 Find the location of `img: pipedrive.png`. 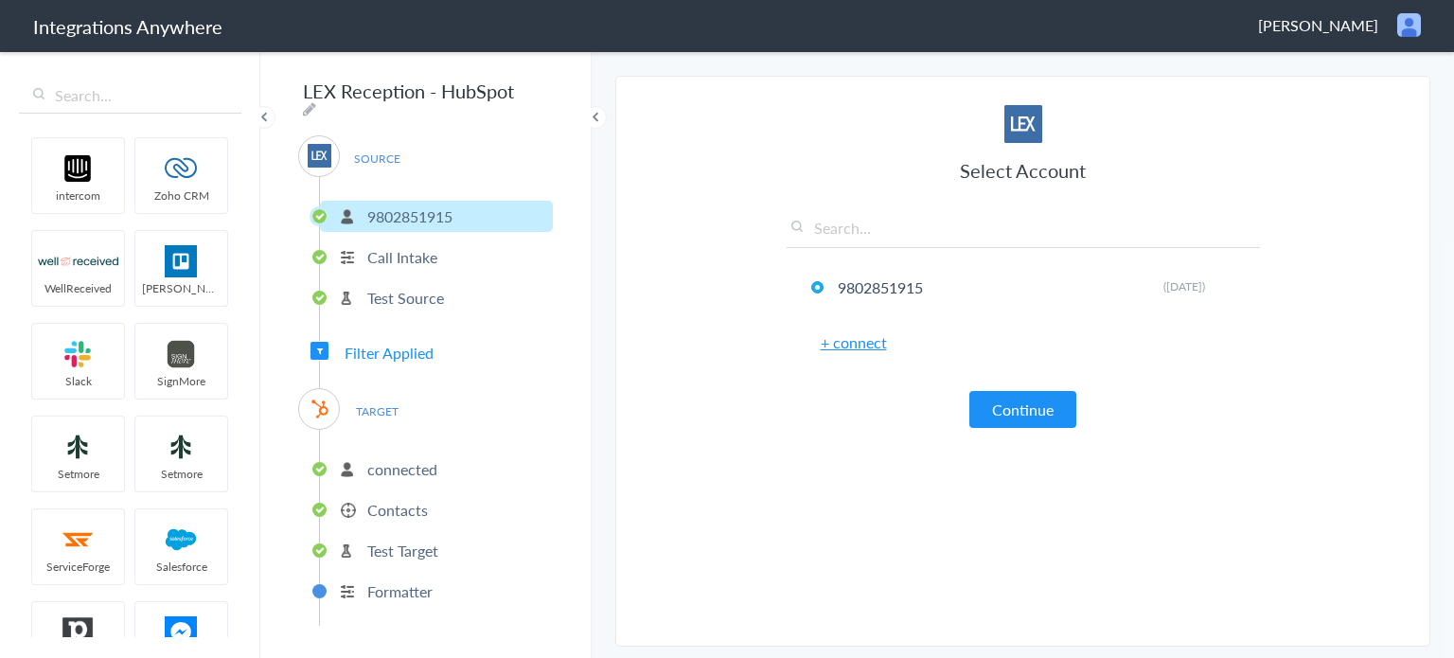

img: pipedrive.png is located at coordinates (78, 632).